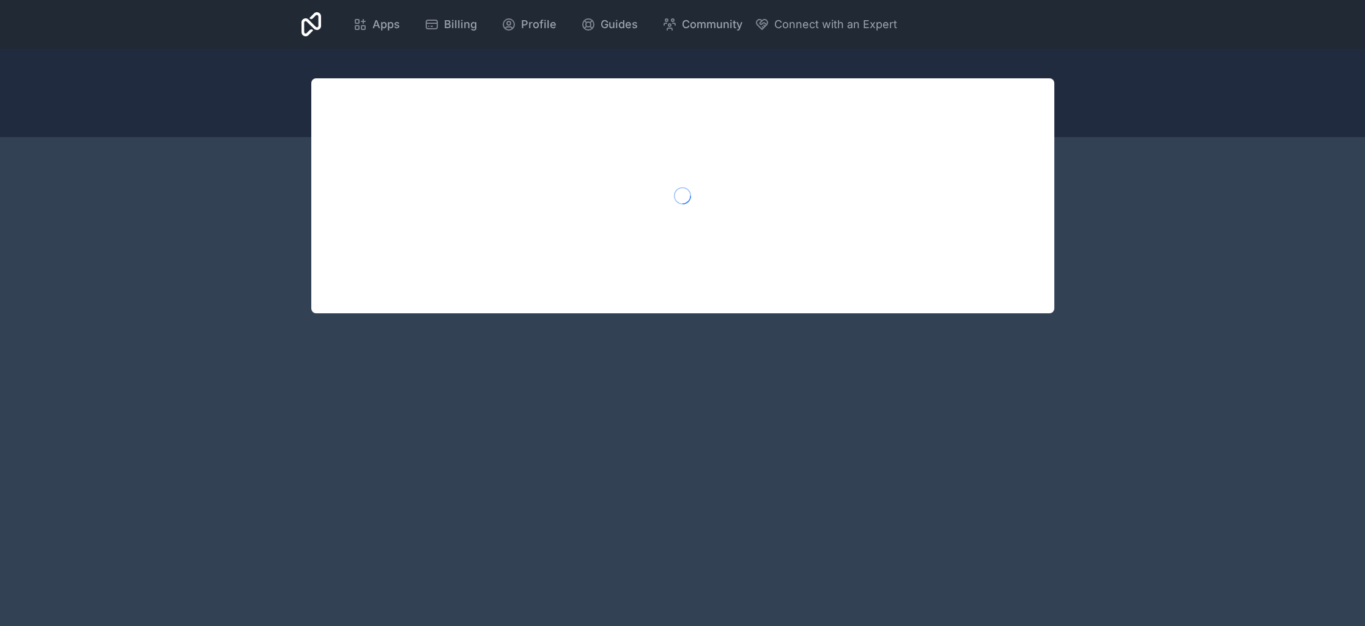 The image size is (1365, 626). What do you see at coordinates (376, 24) in the screenshot?
I see `a: Apps` at bounding box center [376, 24].